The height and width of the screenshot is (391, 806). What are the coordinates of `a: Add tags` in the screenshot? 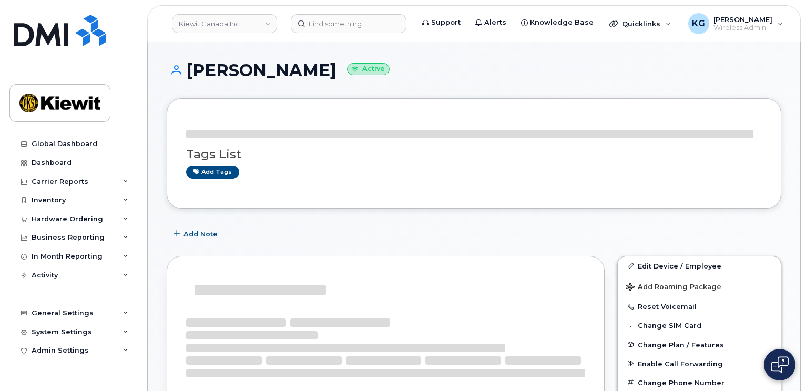 It's located at (212, 172).